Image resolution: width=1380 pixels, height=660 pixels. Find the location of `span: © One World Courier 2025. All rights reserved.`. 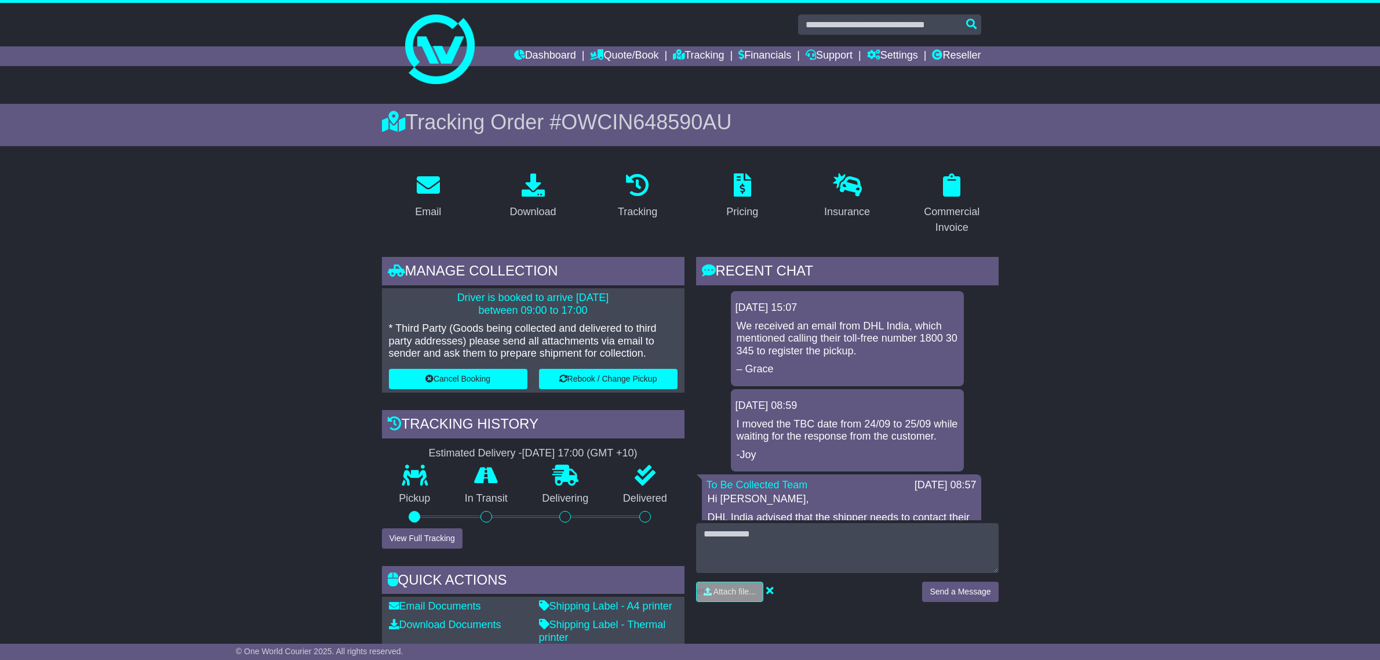

span: © One World Courier 2025. All rights reserved. is located at coordinates (319, 651).